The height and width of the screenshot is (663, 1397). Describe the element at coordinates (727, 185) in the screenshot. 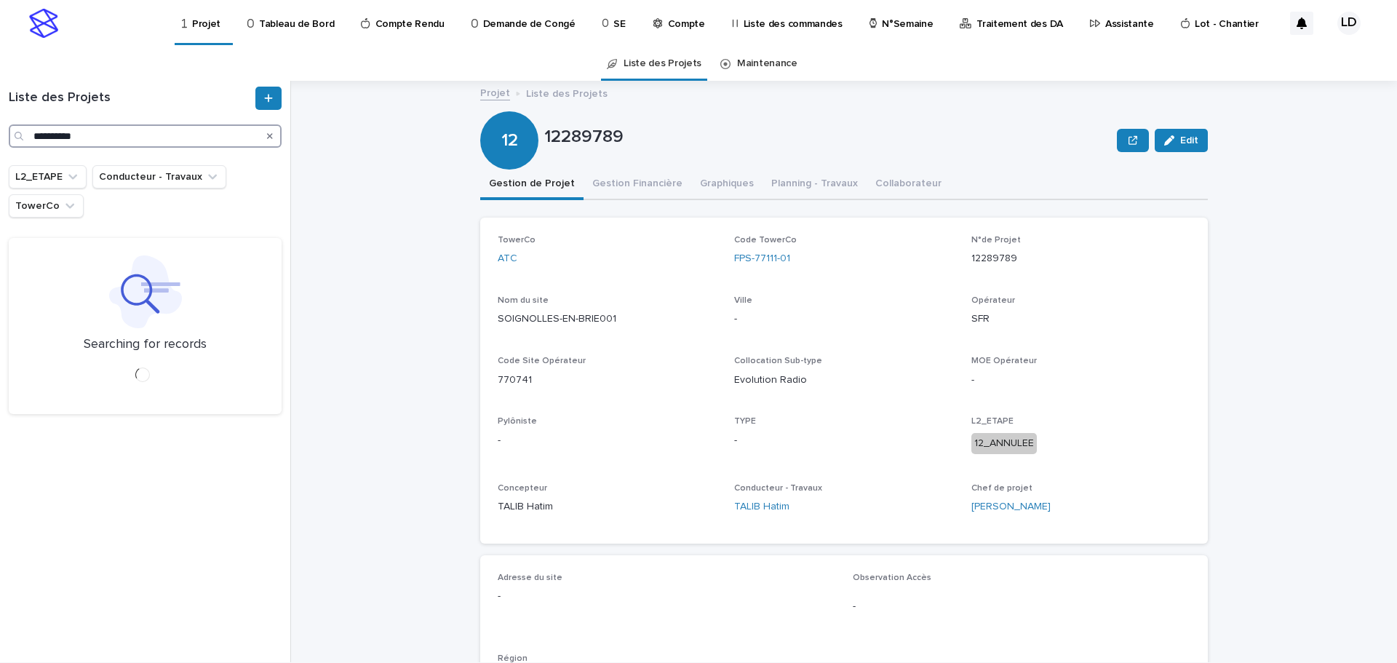

I see `button: Graphiques` at that location.